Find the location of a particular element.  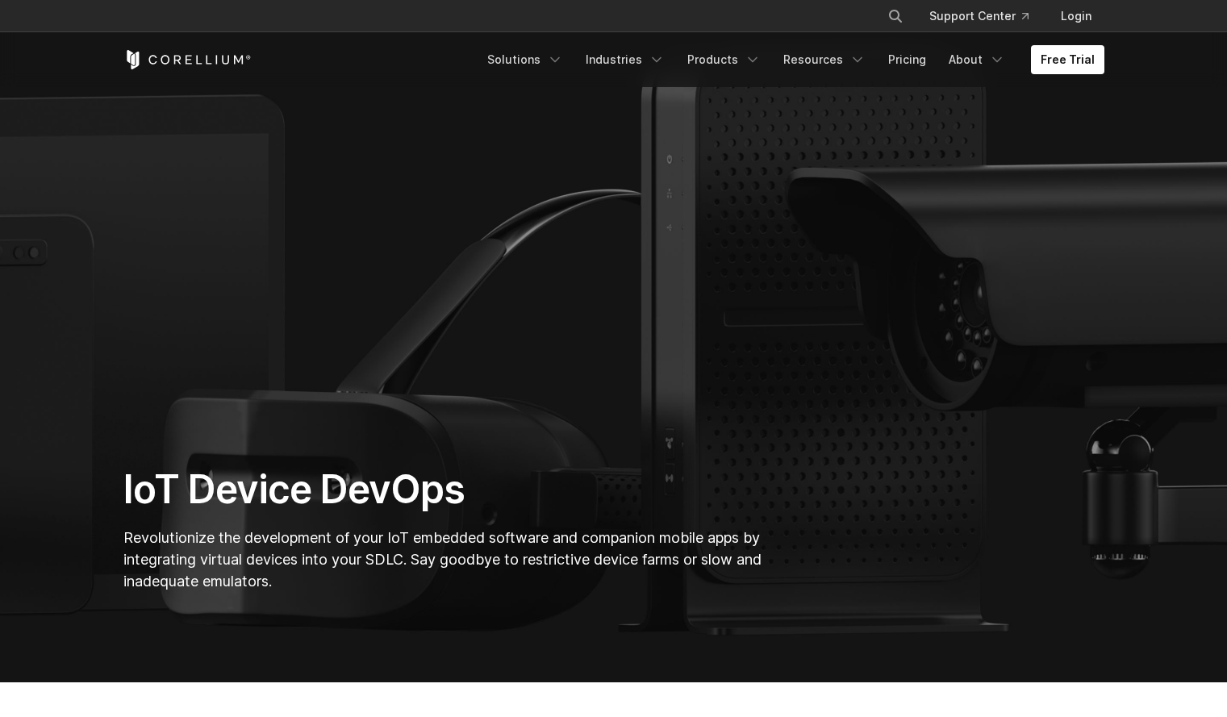

a: About is located at coordinates (977, 60).